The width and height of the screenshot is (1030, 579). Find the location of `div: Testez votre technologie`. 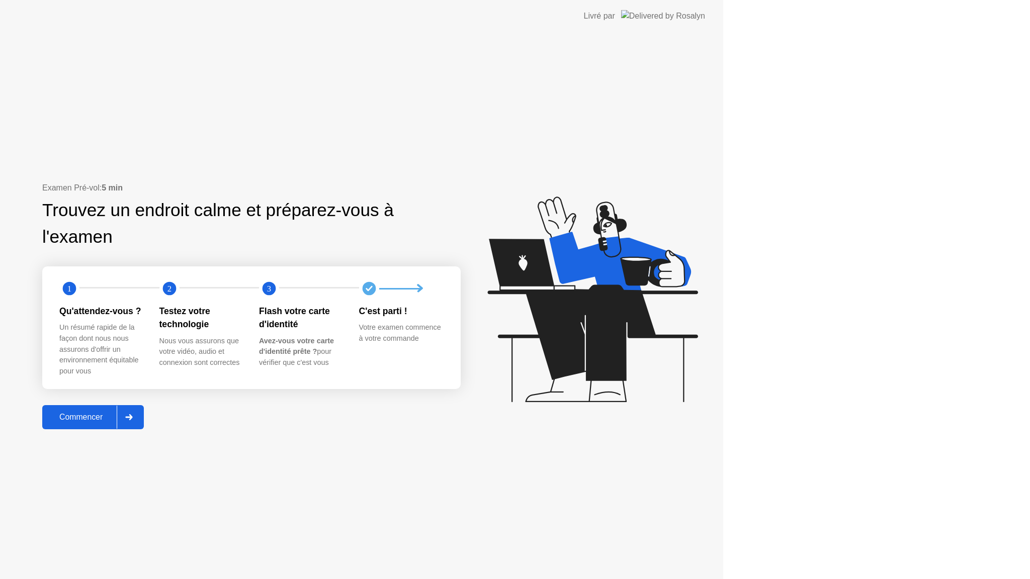

div: Testez votre technologie is located at coordinates (201, 318).